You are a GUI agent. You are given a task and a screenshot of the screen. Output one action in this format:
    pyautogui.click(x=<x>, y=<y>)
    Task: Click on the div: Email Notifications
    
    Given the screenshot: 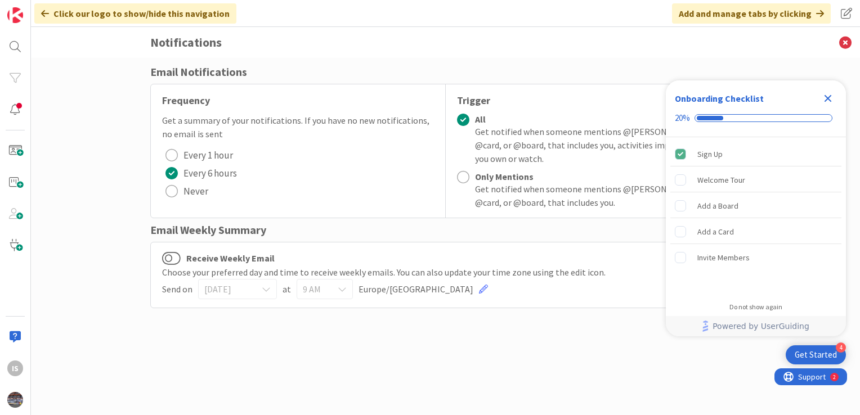 What is the action you would take?
    pyautogui.click(x=446, y=72)
    